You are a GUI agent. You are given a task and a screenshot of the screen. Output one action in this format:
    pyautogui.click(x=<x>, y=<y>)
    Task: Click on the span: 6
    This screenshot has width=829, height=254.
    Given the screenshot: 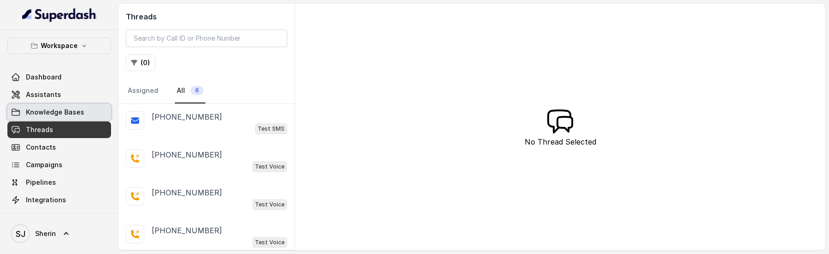 What is the action you would take?
    pyautogui.click(x=197, y=91)
    